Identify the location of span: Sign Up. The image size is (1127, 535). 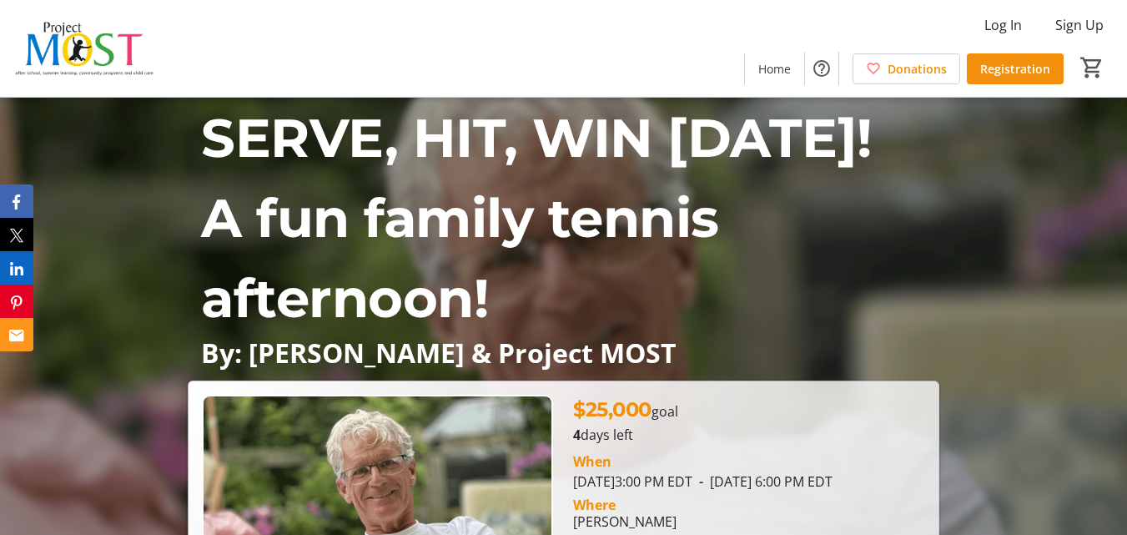
(1080, 25).